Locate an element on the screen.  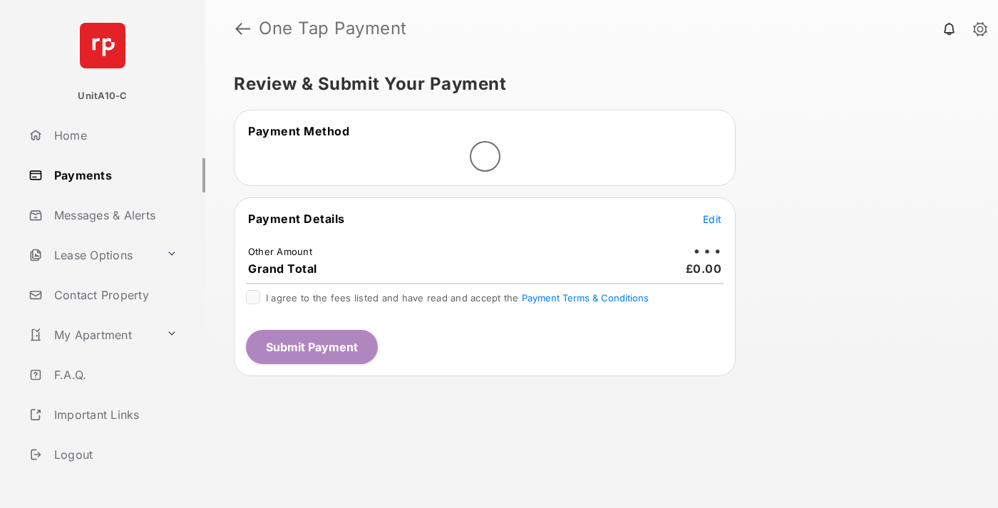
a: Payments is located at coordinates (114, 175).